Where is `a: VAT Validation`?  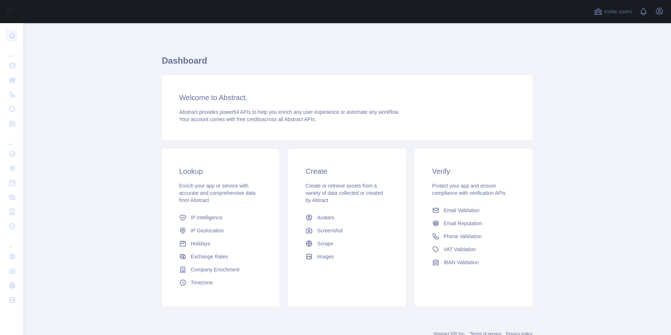 a: VAT Validation is located at coordinates (473, 250).